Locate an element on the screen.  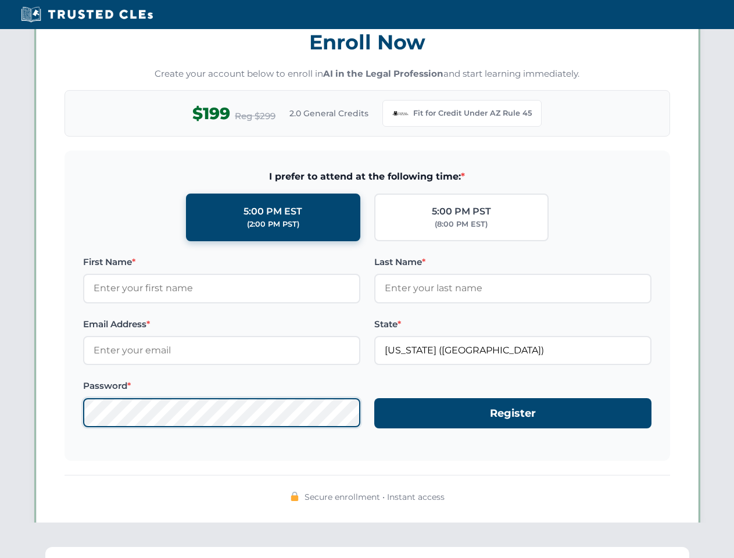
p: Create your account below to enroll in and start learning immediately. is located at coordinates (367, 74).